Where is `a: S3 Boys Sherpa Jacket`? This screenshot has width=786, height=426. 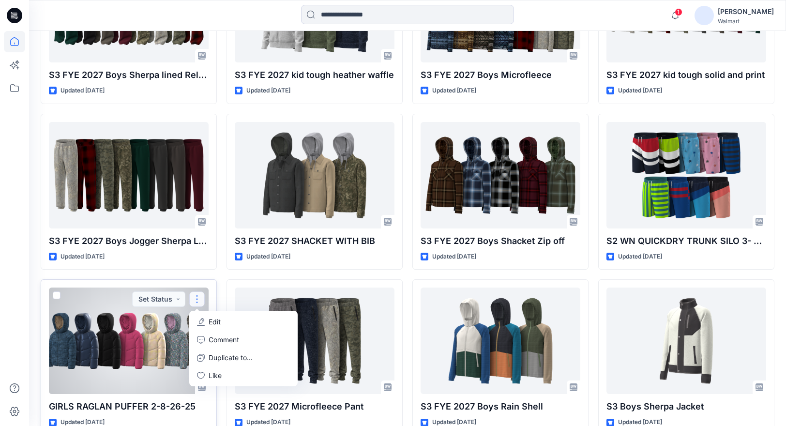 a: S3 Boys Sherpa Jacket is located at coordinates (687, 341).